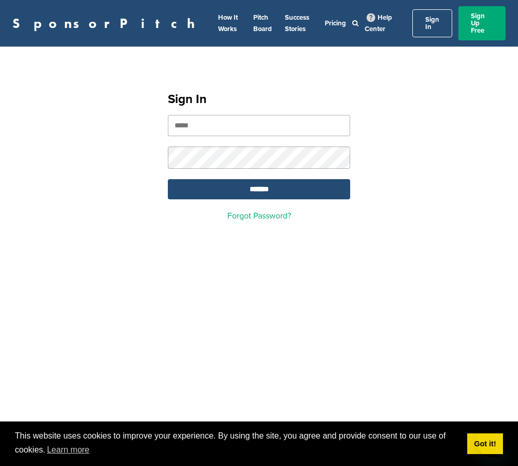 The image size is (518, 466). What do you see at coordinates (107, 23) in the screenshot?
I see `a: SponsorPitch` at bounding box center [107, 23].